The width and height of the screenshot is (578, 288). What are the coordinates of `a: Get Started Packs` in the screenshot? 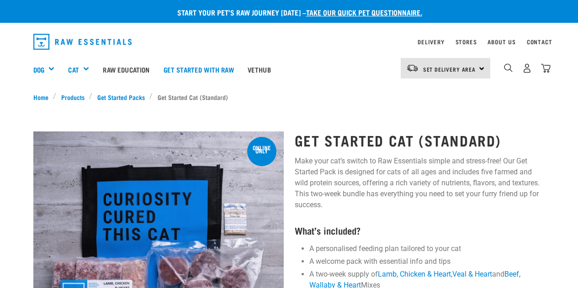 It's located at (121, 97).